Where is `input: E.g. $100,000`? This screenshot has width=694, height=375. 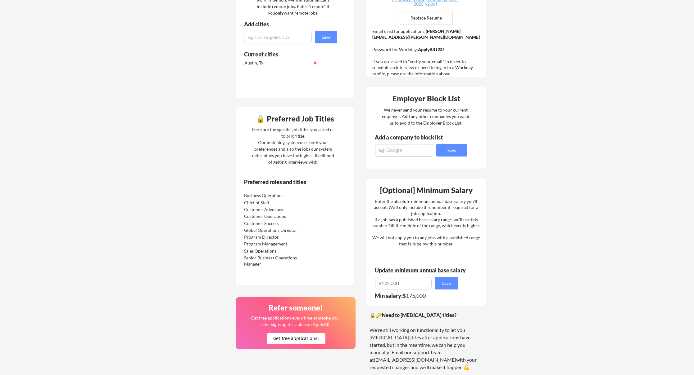 input: E.g. $100,000 is located at coordinates (403, 284).